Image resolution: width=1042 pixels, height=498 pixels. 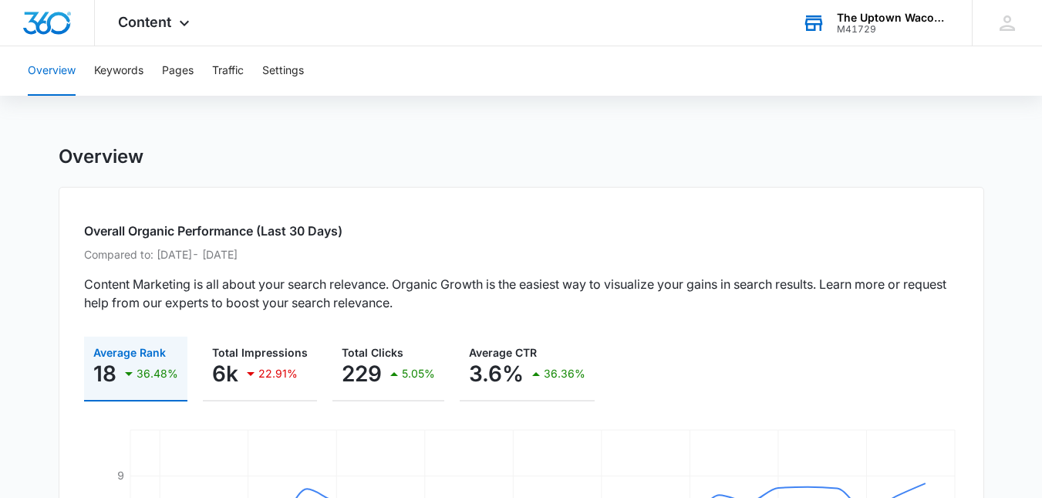 I want to click on p: 3.6%, so click(x=496, y=373).